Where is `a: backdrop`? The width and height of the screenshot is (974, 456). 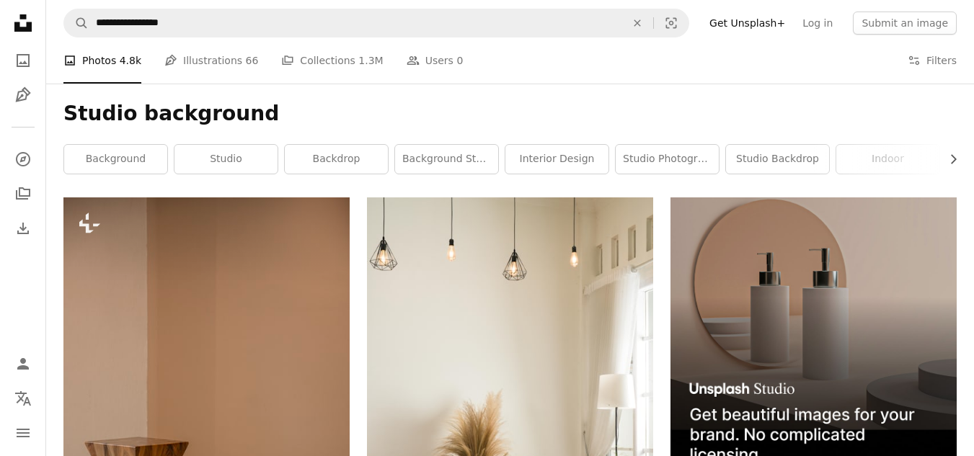 a: backdrop is located at coordinates (336, 159).